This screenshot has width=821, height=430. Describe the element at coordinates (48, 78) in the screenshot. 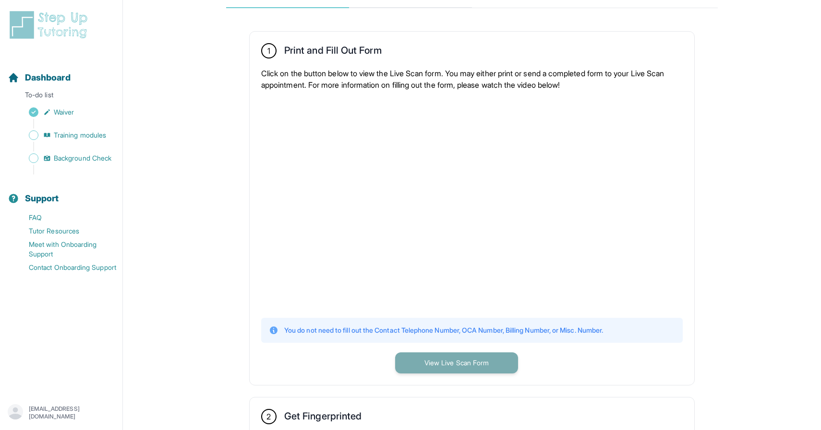

I see `span: Dashboard` at that location.